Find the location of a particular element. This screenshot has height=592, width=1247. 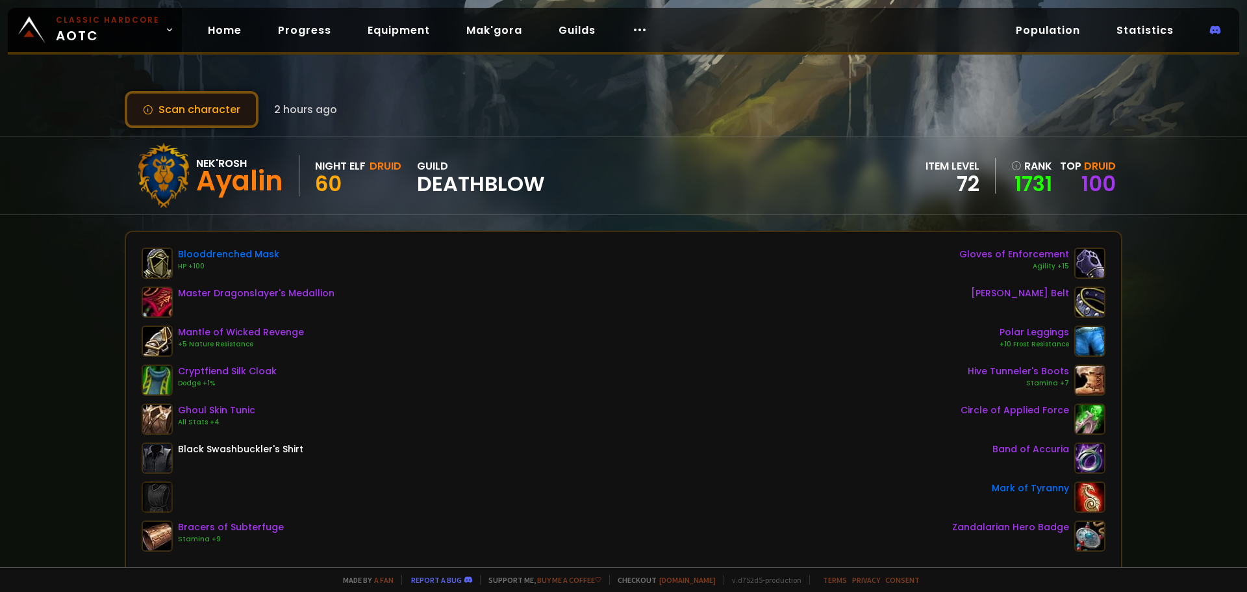

a: 1731 is located at coordinates (1032, 184).